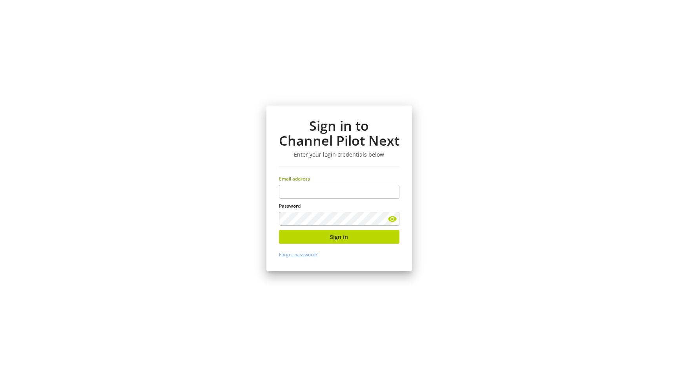 The image size is (678, 376). What do you see at coordinates (294, 179) in the screenshot?
I see `span: Email address` at bounding box center [294, 179].